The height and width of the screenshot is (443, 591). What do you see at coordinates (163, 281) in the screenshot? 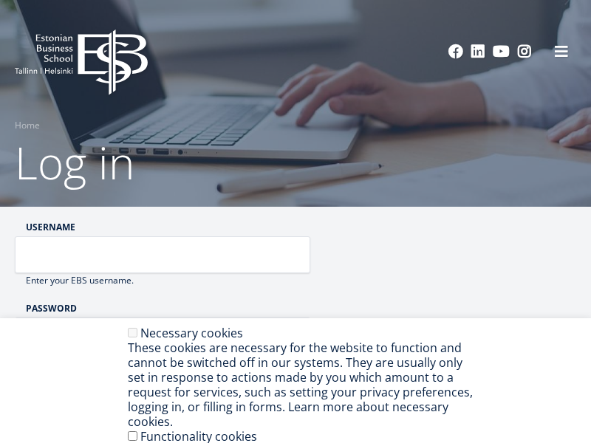
I see `div: Enter your EBS username.` at bounding box center [163, 281].